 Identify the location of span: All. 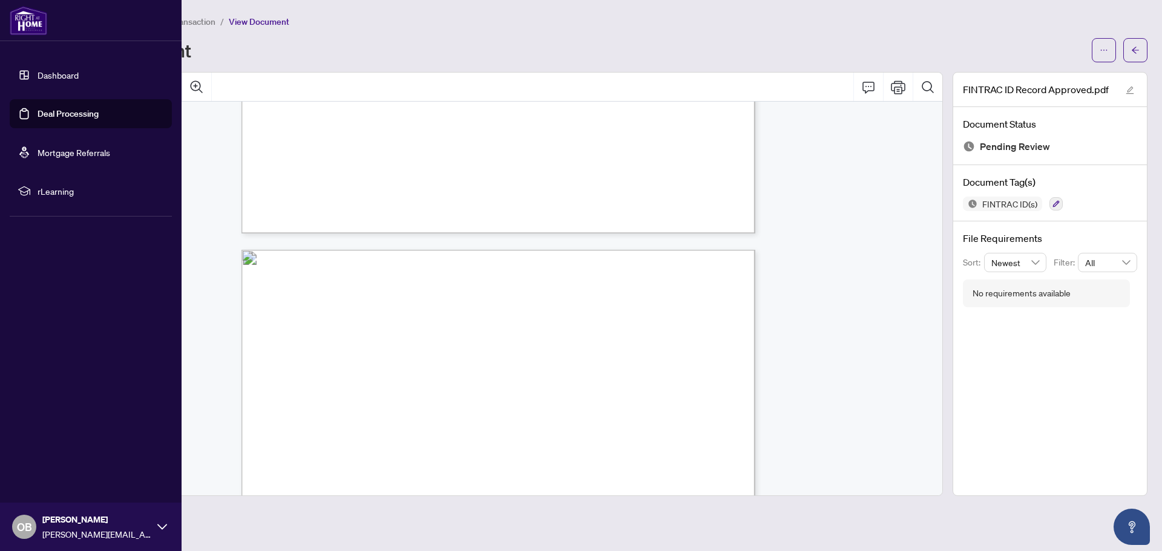
(1107, 263).